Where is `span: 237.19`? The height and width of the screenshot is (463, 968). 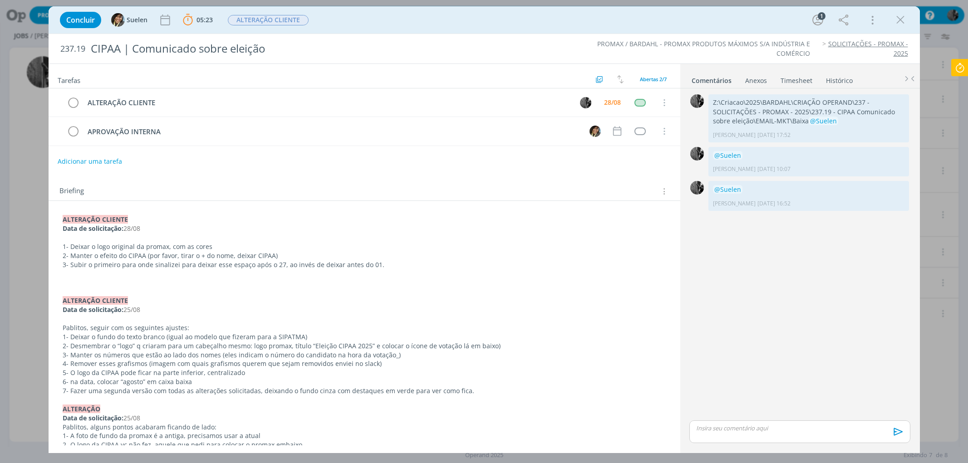 span: 237.19 is located at coordinates (73, 49).